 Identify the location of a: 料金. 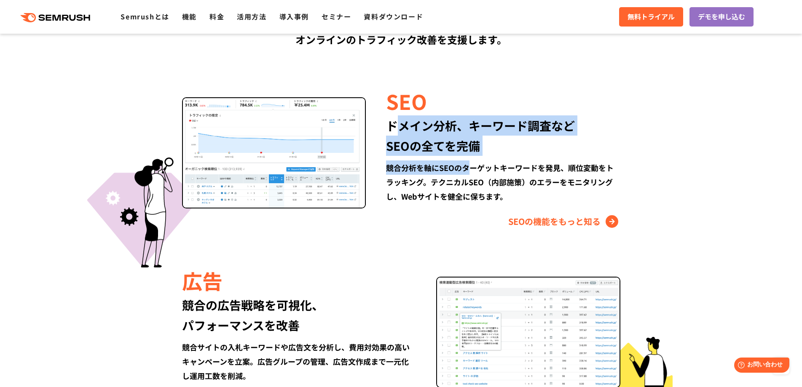
(217, 16).